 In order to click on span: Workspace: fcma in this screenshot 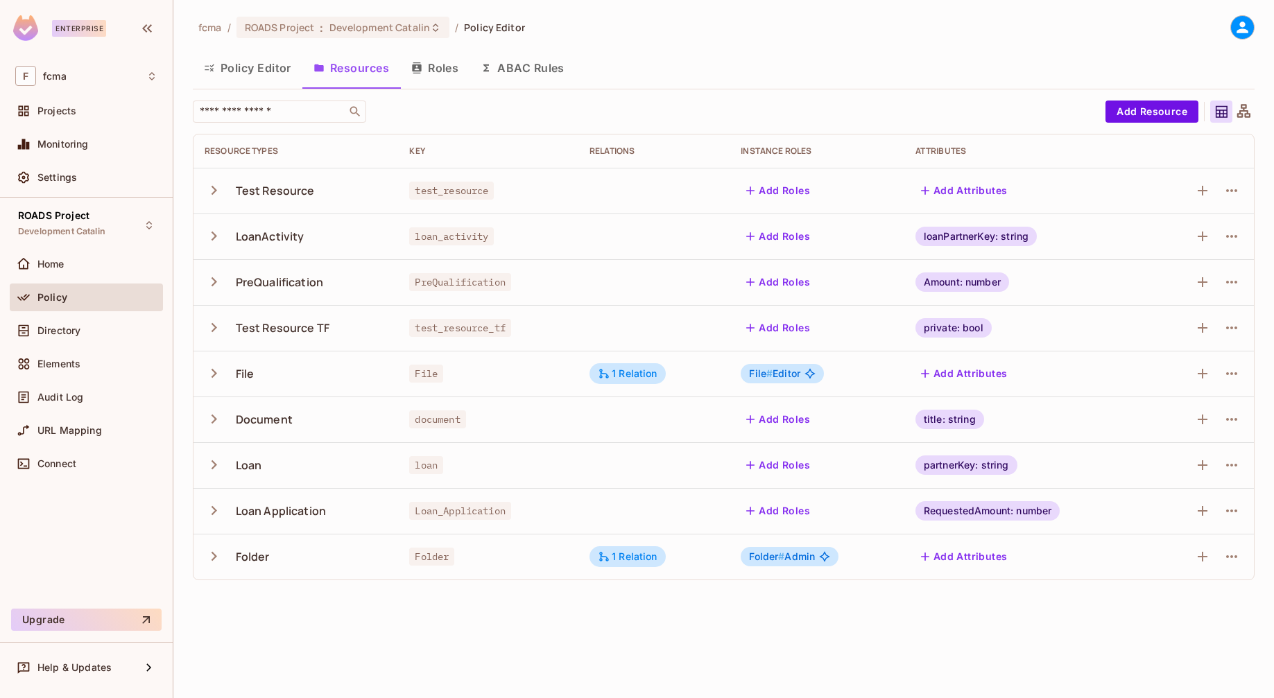, I will do `click(55, 76)`.